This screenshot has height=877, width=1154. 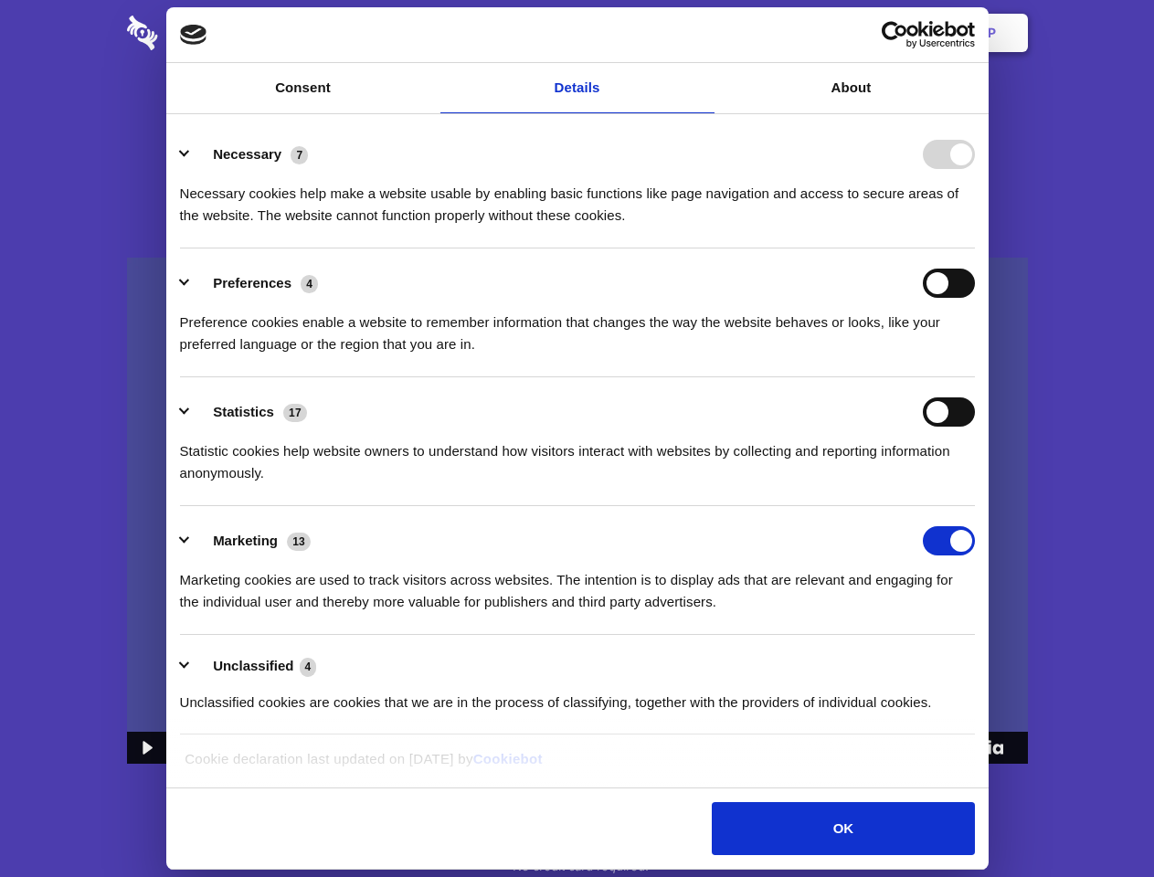 I want to click on button: Play Video, so click(x=145, y=748).